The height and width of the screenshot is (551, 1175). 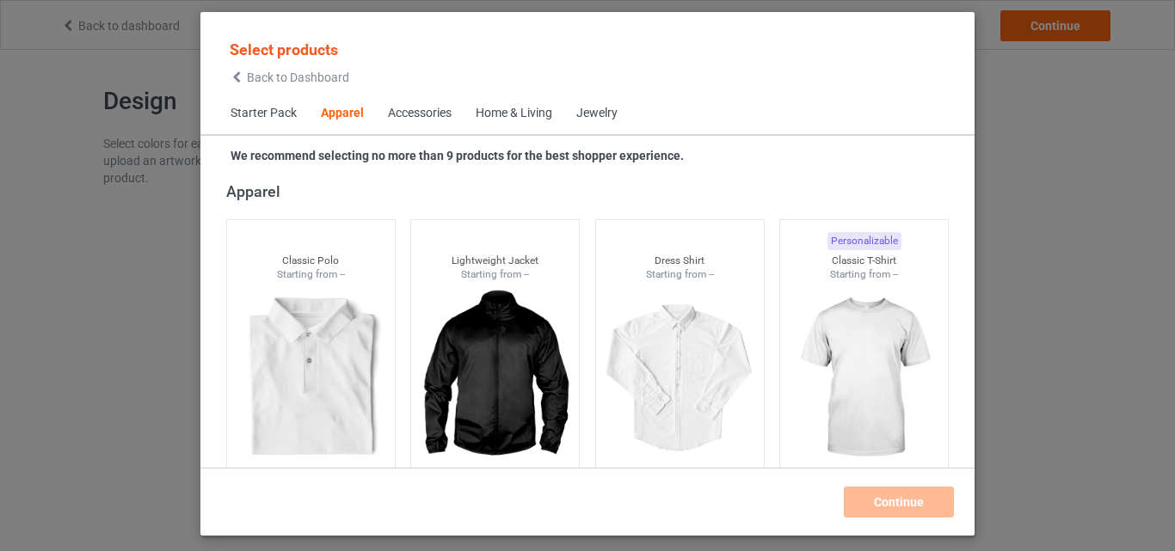 I want to click on div: Dress Shirt, so click(x=679, y=261).